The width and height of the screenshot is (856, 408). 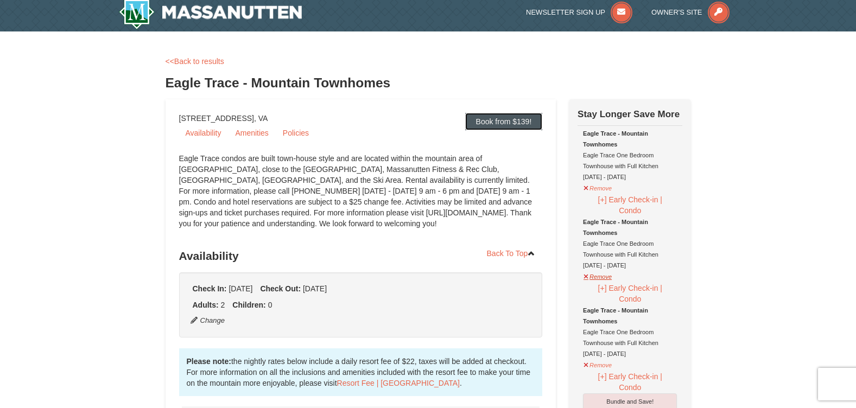 What do you see at coordinates (691, 12) in the screenshot?
I see `a: Owner's Site` at bounding box center [691, 12].